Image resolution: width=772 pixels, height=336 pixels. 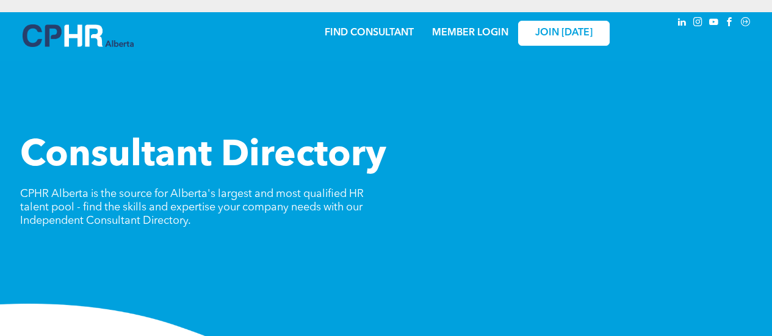 What do you see at coordinates (78, 35) in the screenshot?
I see `img: A blue and white logo for cp alberta` at bounding box center [78, 35].